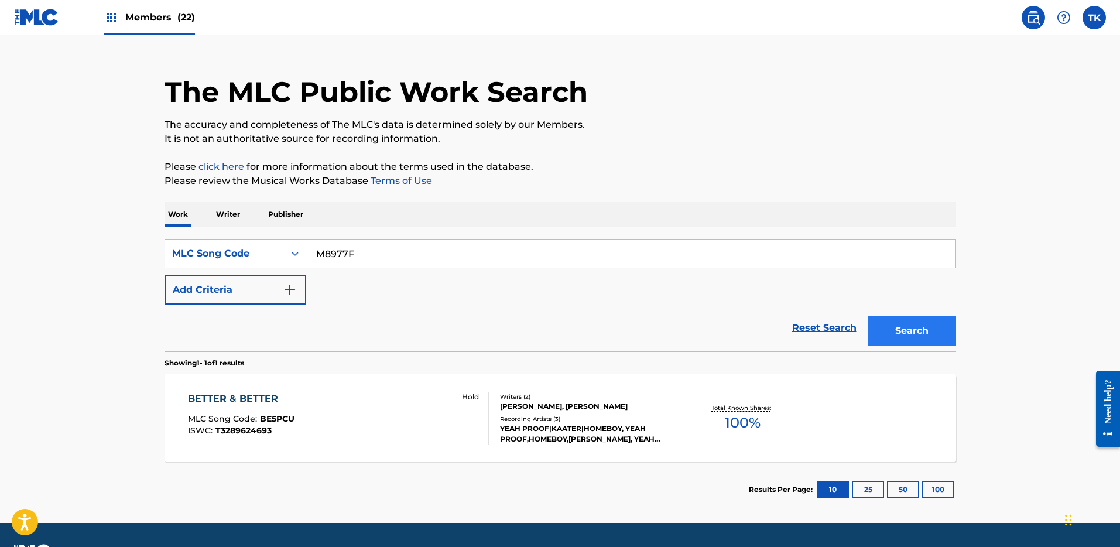 The width and height of the screenshot is (1120, 547). What do you see at coordinates (742, 423) in the screenshot?
I see `span: 100 %` at bounding box center [742, 423].